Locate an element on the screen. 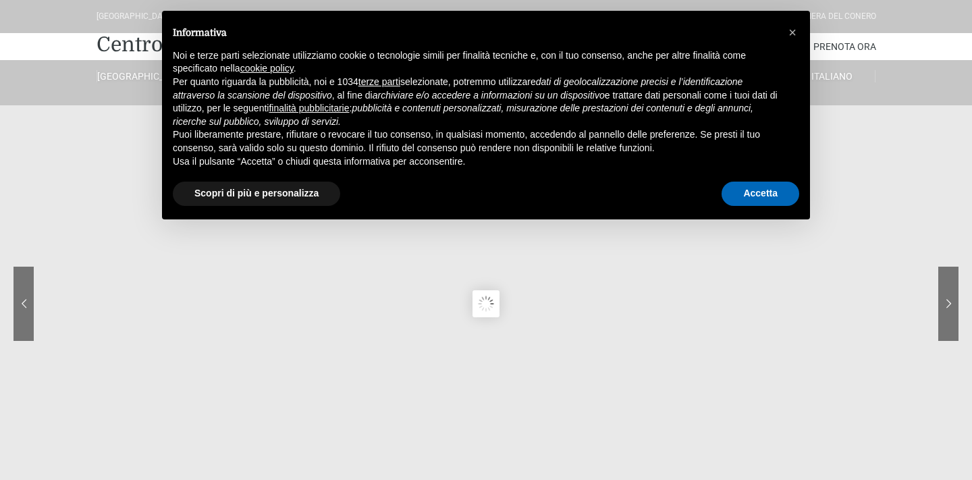 The width and height of the screenshot is (972, 480). a: Italiano is located at coordinates (832, 76).